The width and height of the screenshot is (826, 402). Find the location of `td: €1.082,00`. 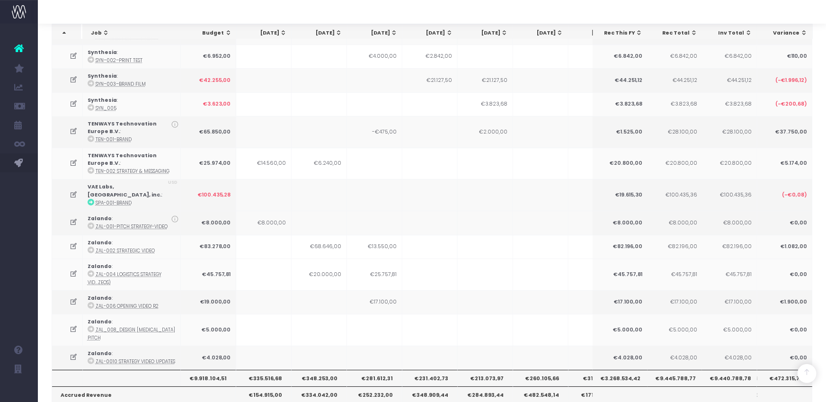

td: €1.082,00 is located at coordinates (784, 247).